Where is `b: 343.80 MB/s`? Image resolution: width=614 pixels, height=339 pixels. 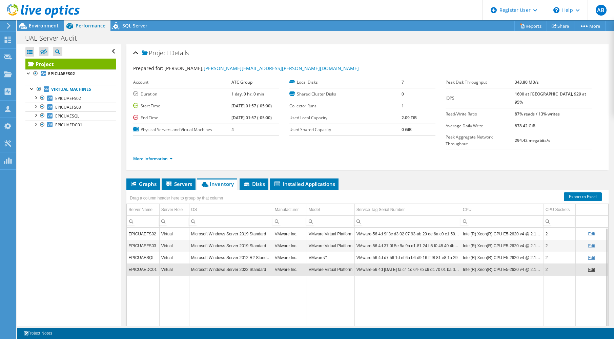 b: 343.80 MB/s is located at coordinates (526, 82).